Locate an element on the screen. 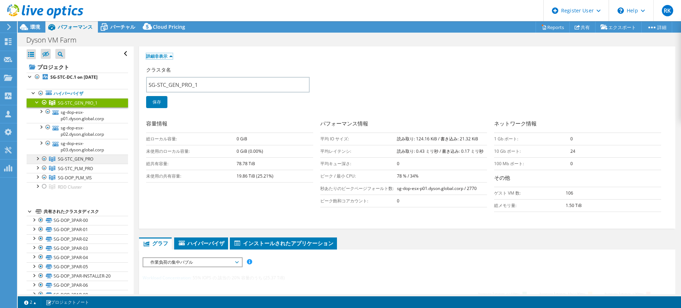 The image size is (681, 308). td: 平均 IO サイズ: is located at coordinates (359, 139).